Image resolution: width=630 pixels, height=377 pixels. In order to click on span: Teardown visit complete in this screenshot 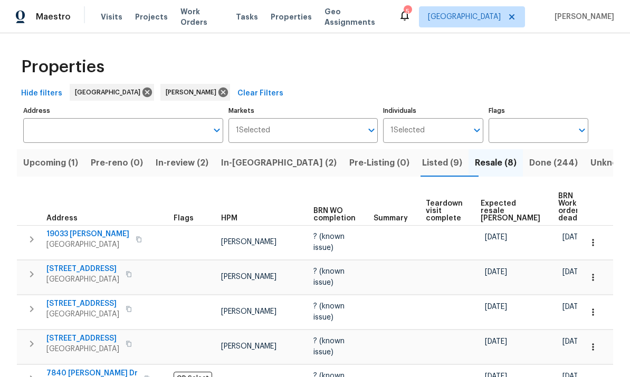, I will do `click(444, 211)`.